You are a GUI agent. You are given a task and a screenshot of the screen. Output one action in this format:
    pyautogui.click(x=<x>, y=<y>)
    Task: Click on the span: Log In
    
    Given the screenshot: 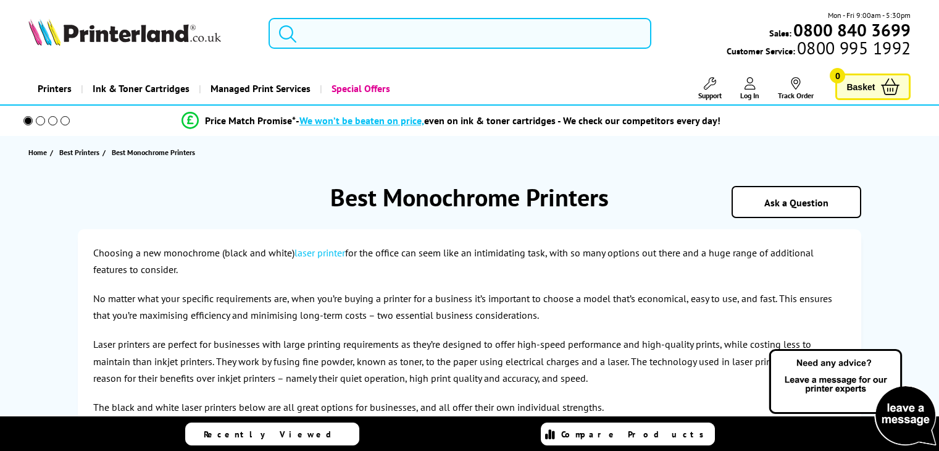 What is the action you would take?
    pyautogui.click(x=750, y=95)
    